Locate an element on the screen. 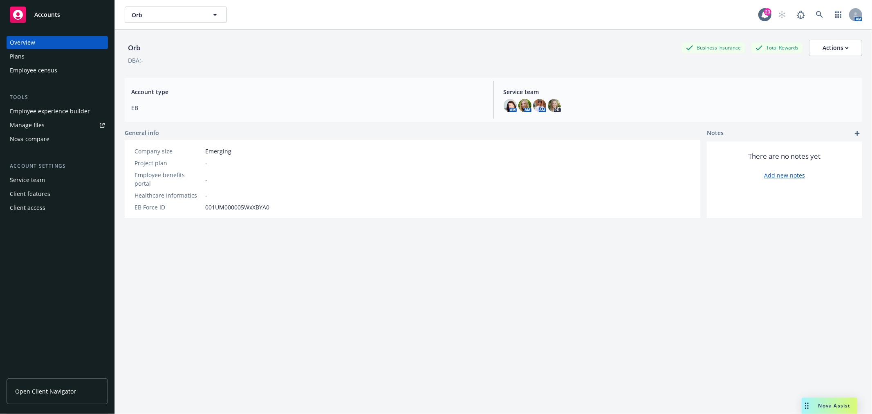 This screenshot has height=414, width=872. button: Actions is located at coordinates (835, 48).